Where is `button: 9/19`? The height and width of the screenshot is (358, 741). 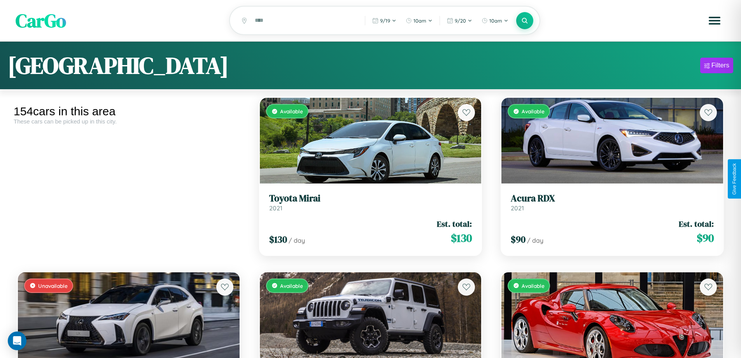 button: 9/19 is located at coordinates (384, 21).